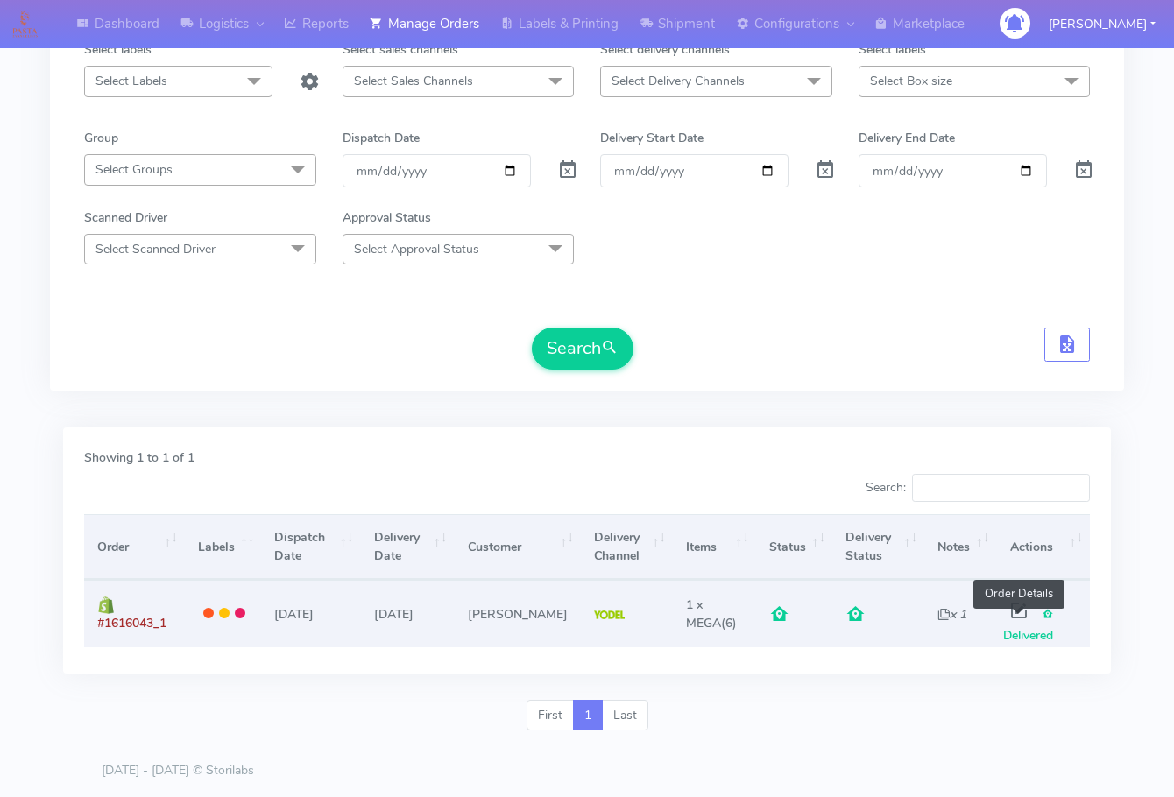 The image size is (1174, 797). Describe the element at coordinates (951, 614) in the screenshot. I see `i: x 1` at that location.